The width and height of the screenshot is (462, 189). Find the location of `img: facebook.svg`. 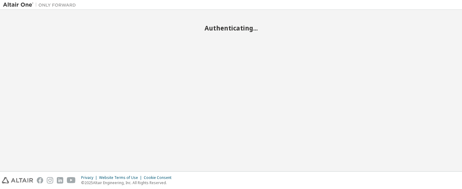

img: facebook.svg is located at coordinates (40, 180).